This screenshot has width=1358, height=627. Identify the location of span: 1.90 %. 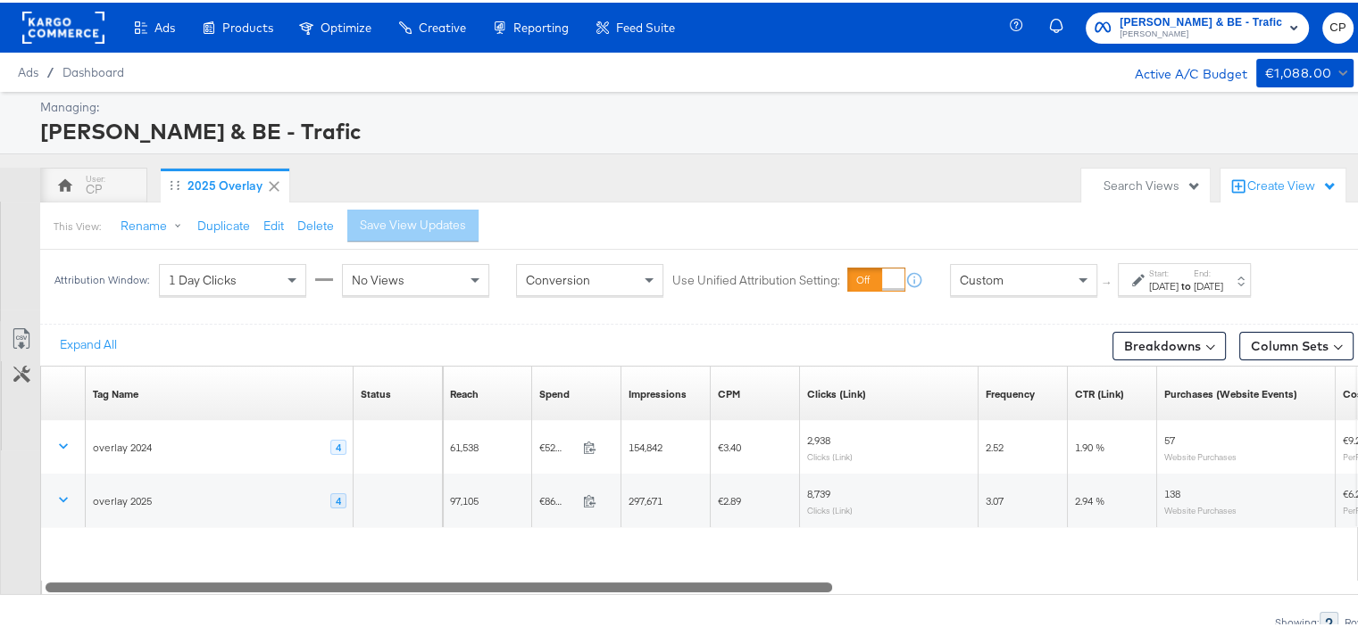
(1089, 444).